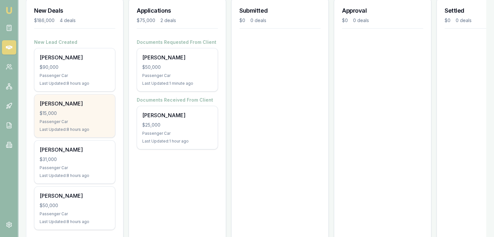 This screenshot has height=237, width=494. Describe the element at coordinates (280, 11) in the screenshot. I see `h3: Submitted` at that location.